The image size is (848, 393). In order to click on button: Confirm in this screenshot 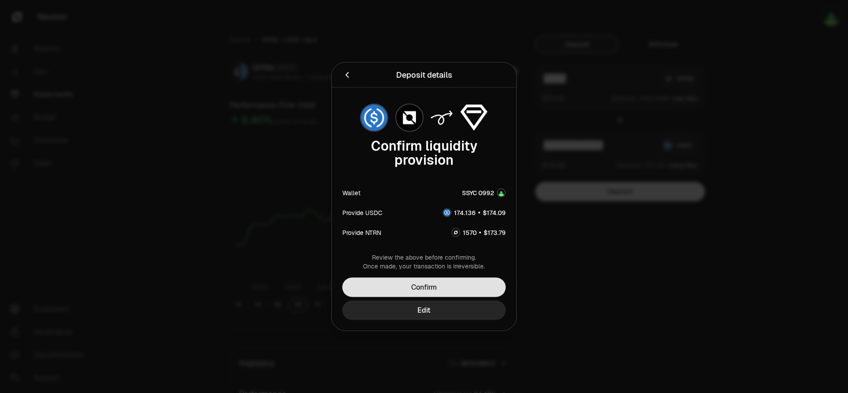, I will do `click(424, 288)`.